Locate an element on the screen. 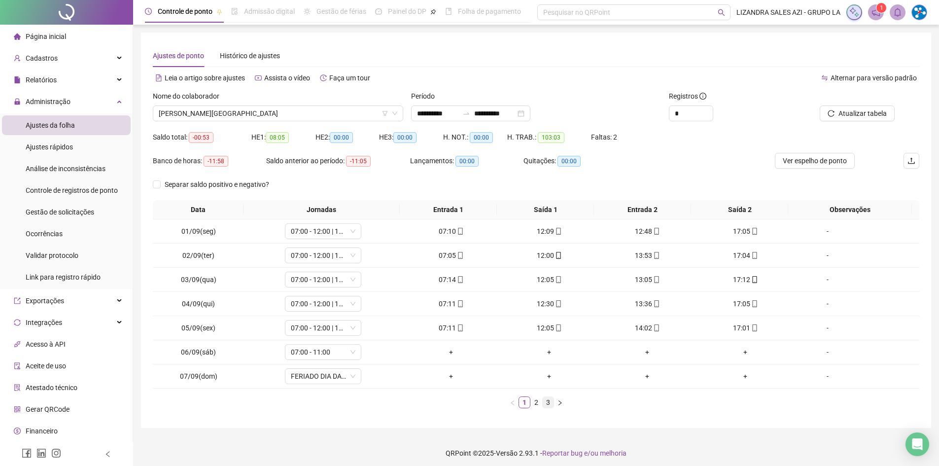  span: history is located at coordinates (324, 78).